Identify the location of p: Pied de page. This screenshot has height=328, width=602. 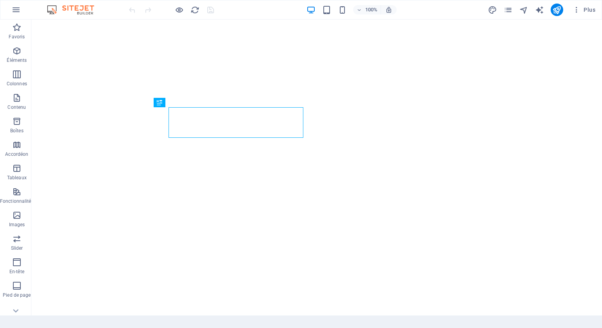
(16, 295).